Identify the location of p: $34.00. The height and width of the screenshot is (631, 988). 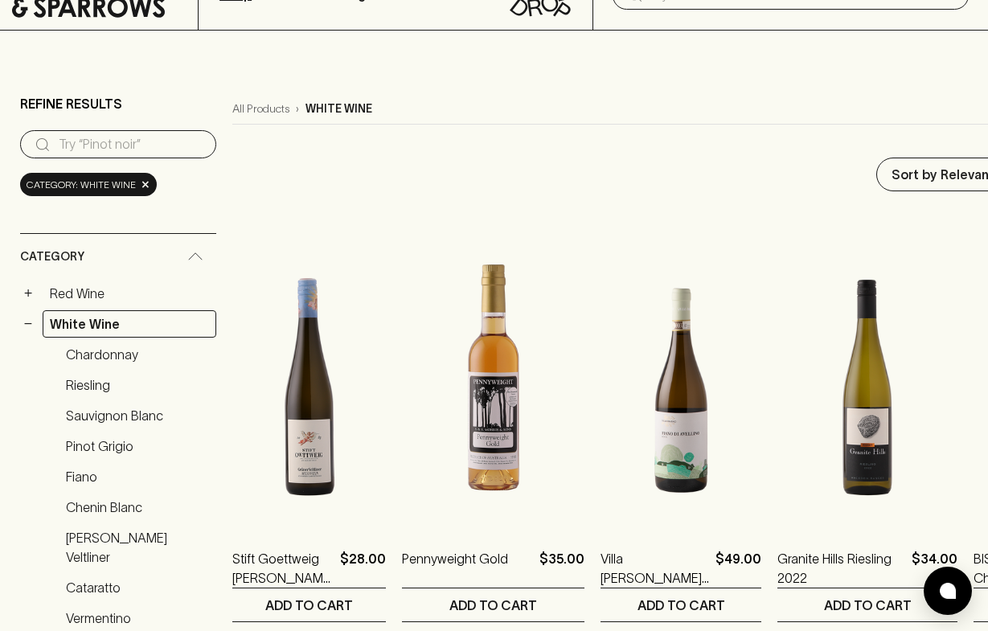
(934, 568).